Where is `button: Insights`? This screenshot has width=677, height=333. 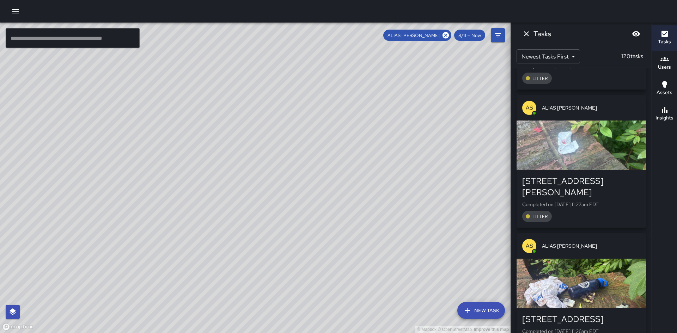
button: Insights is located at coordinates (664, 114).